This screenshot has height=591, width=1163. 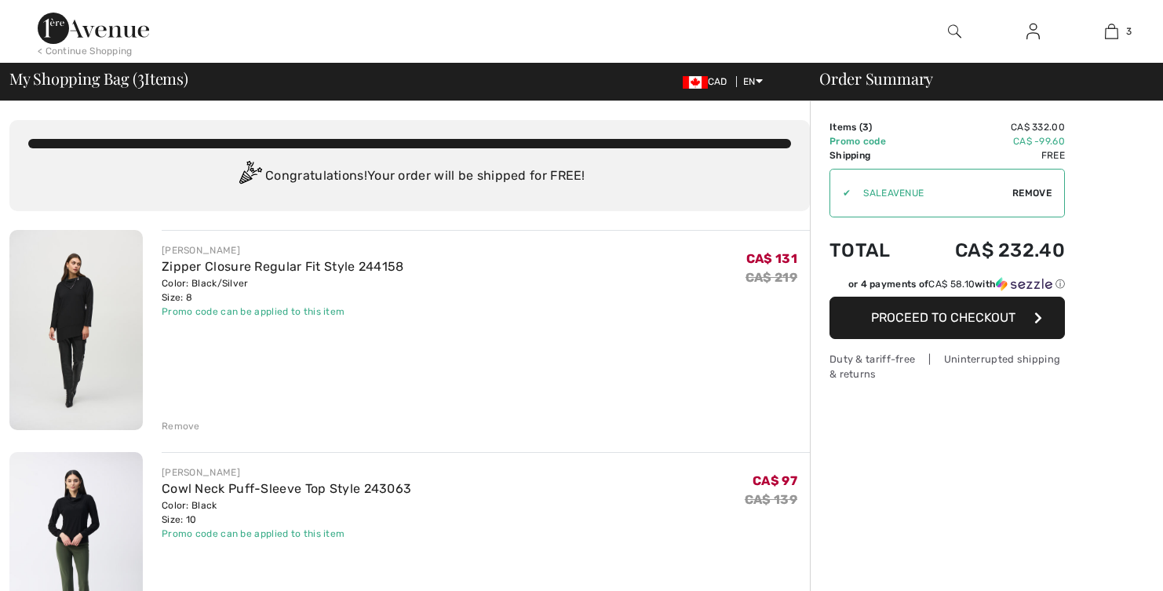 What do you see at coordinates (871, 141) in the screenshot?
I see `td: Promo code` at bounding box center [871, 141].